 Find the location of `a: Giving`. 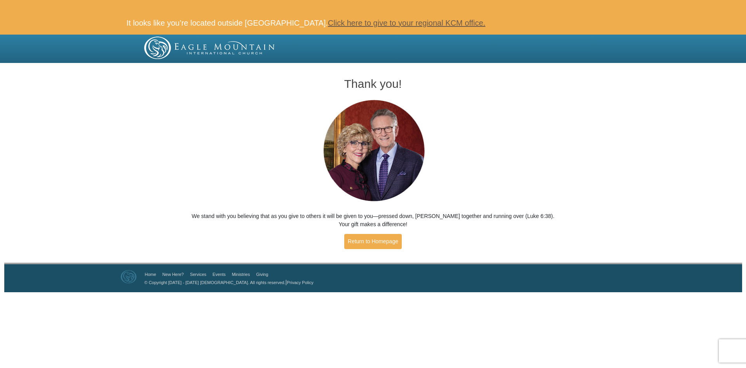

a: Giving is located at coordinates (262, 274).